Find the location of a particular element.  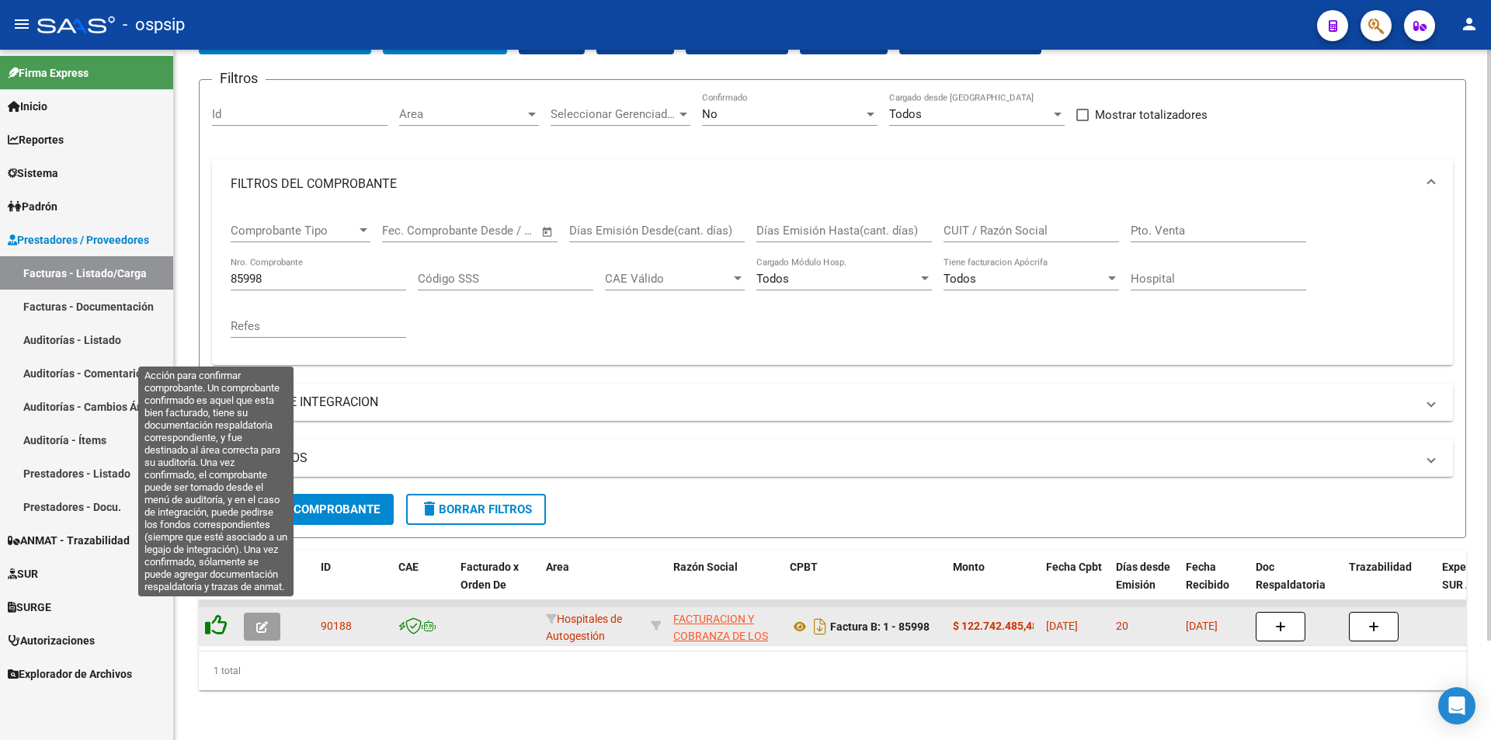

span: Mostrar totalizadores is located at coordinates (1151, 115).